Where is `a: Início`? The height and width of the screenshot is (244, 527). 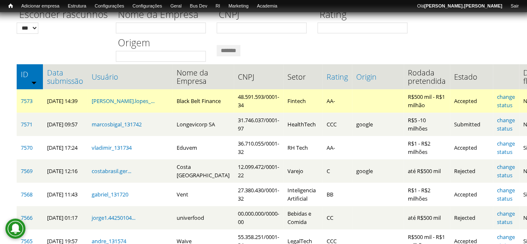
a: Início is located at coordinates (10, 6).